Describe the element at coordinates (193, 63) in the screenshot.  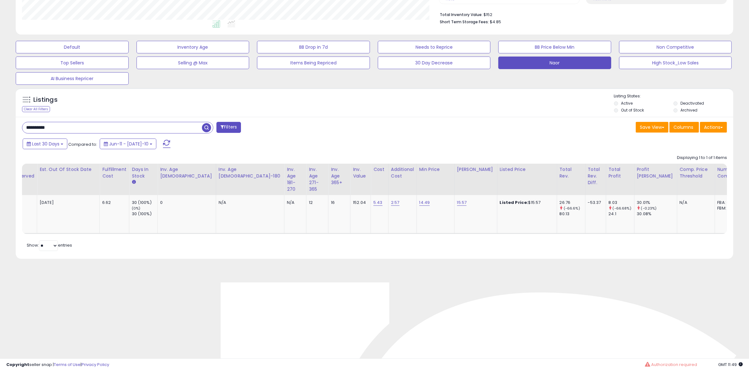
I see `button: Selling @ Max` at that location.